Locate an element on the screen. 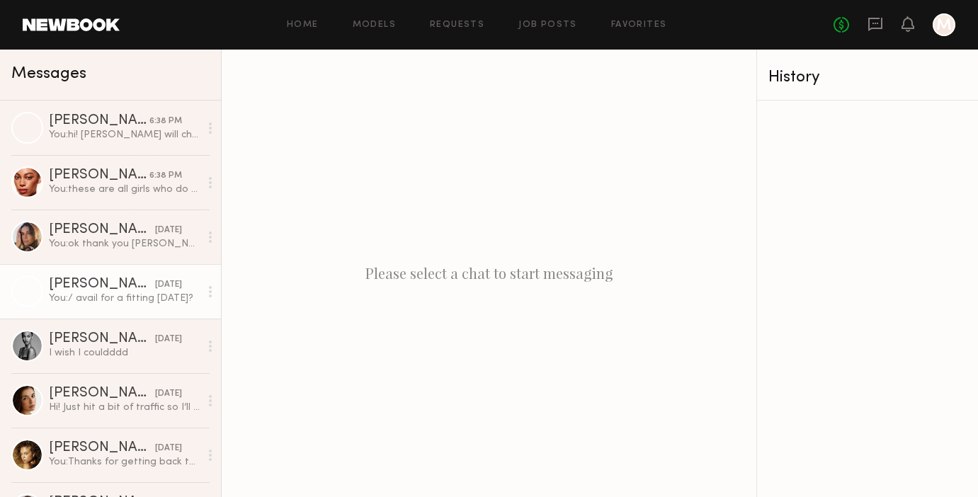  a: Home is located at coordinates (302, 25).